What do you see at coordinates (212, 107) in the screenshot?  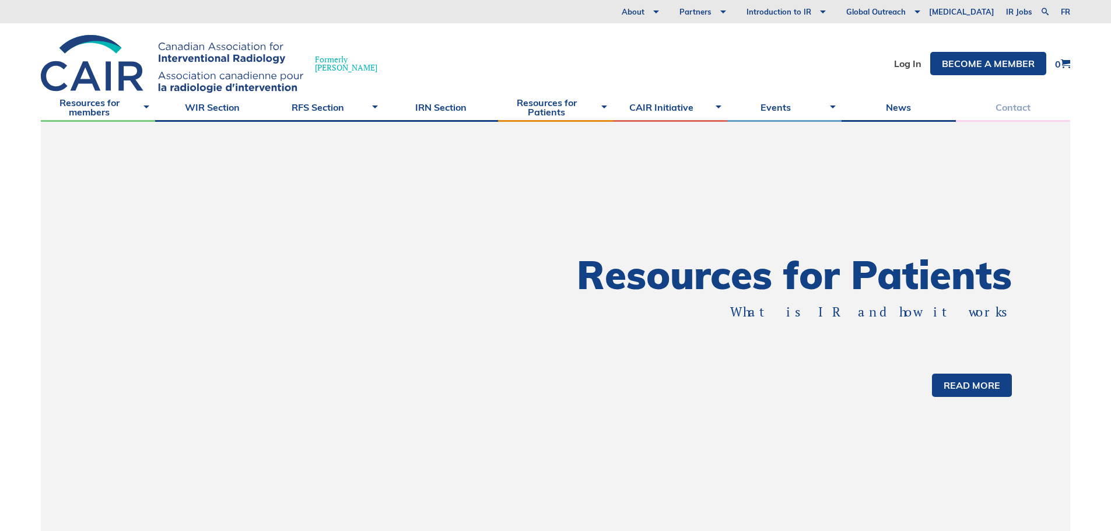 I see `a: WIR Section` at bounding box center [212, 107].